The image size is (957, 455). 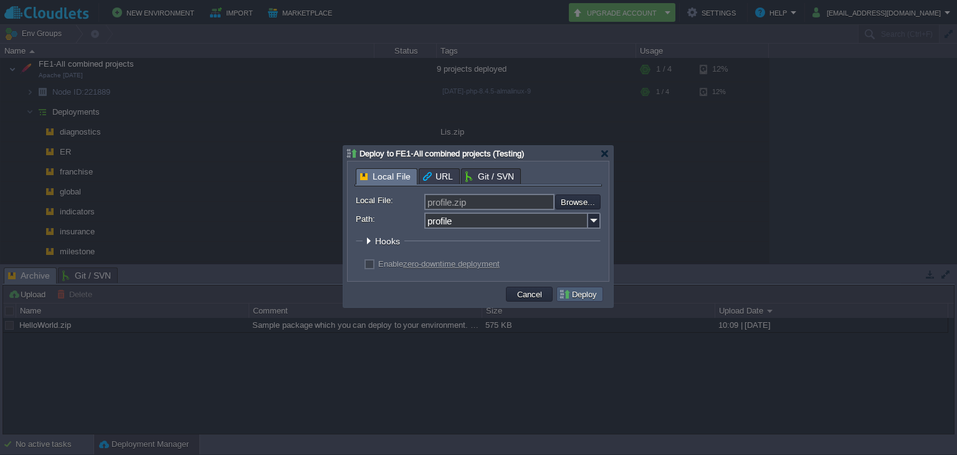 I want to click on span: Git / SVN, so click(x=490, y=176).